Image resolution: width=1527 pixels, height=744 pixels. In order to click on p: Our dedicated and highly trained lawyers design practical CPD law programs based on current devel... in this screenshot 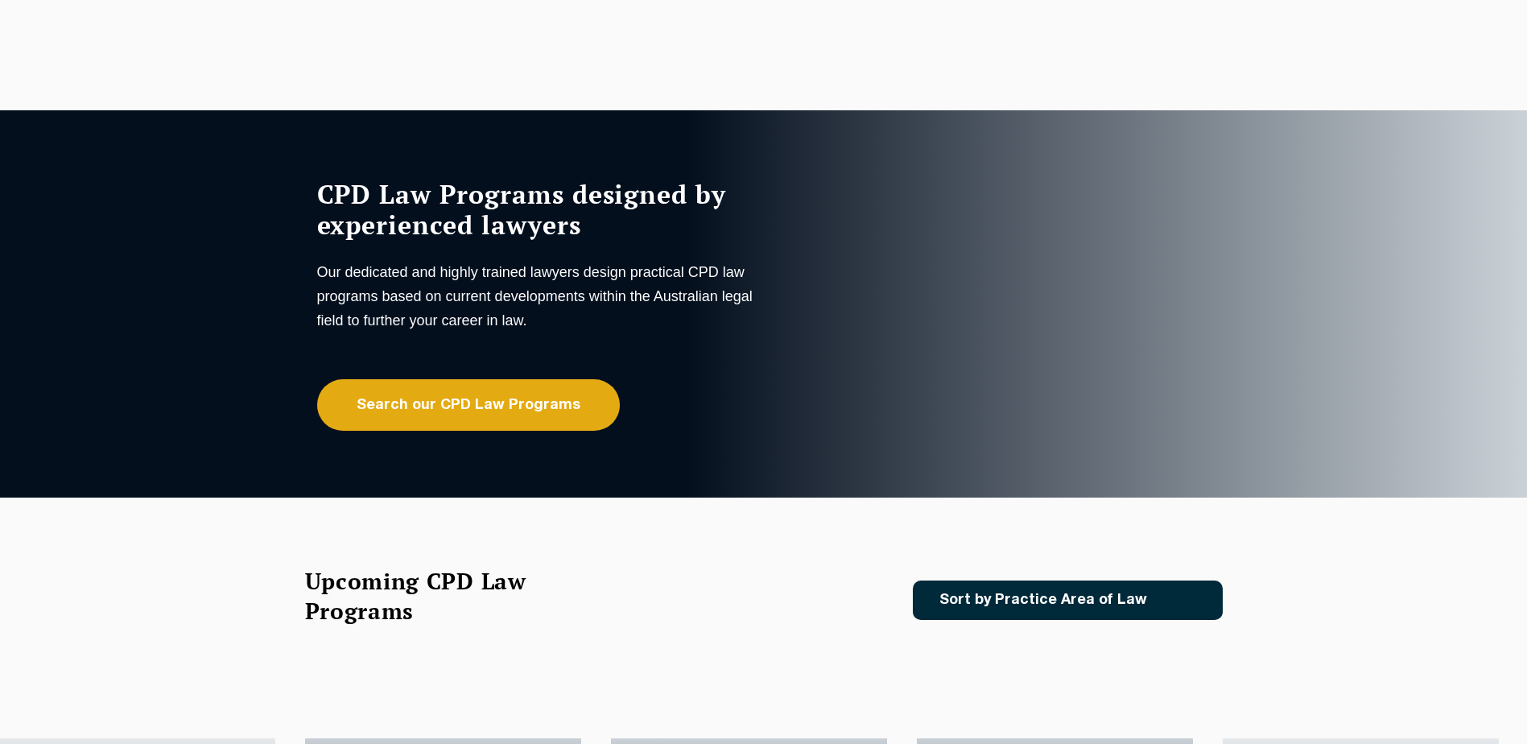, I will do `click(539, 296)`.